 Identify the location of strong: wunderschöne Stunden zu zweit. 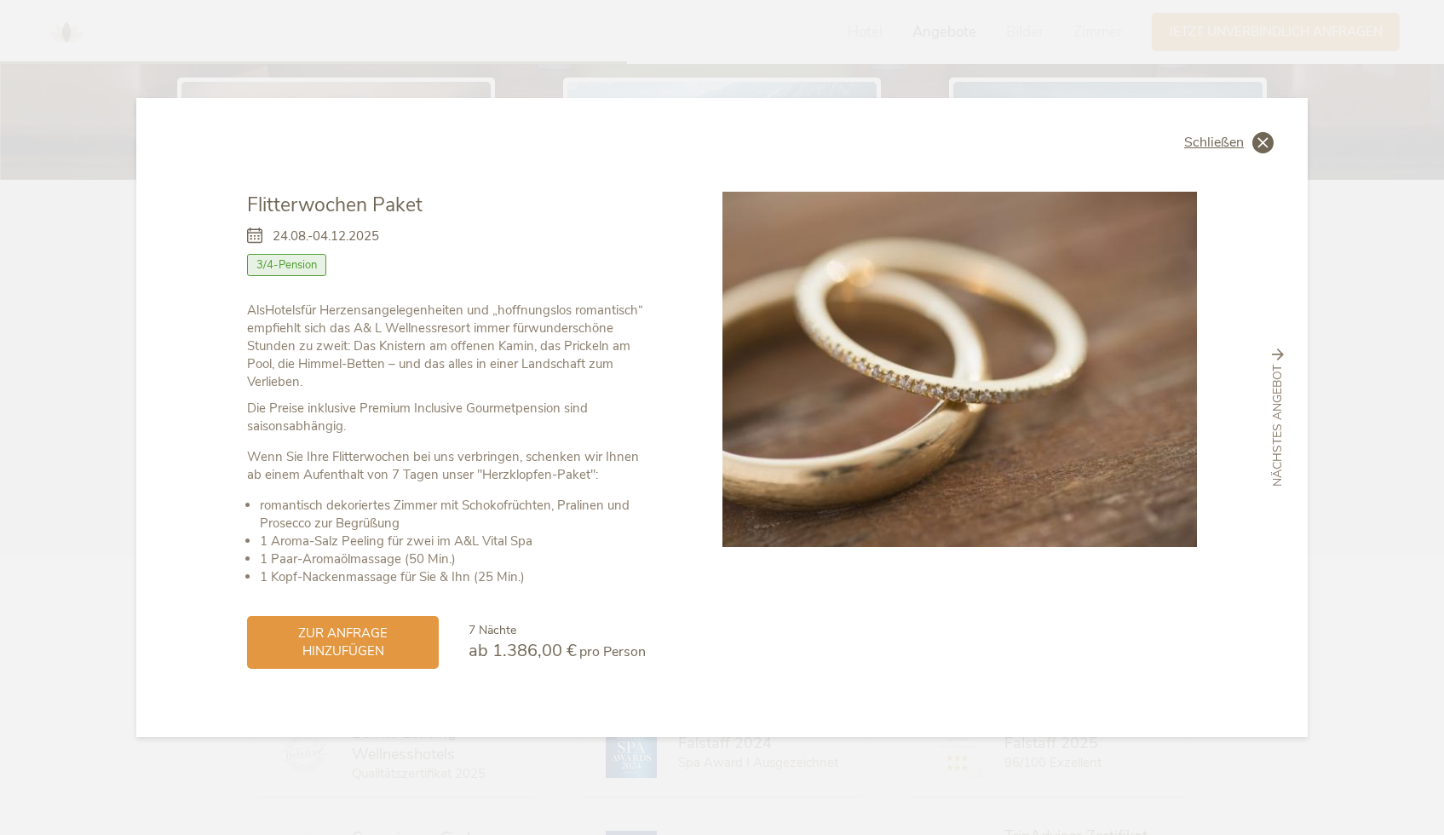
(430, 336).